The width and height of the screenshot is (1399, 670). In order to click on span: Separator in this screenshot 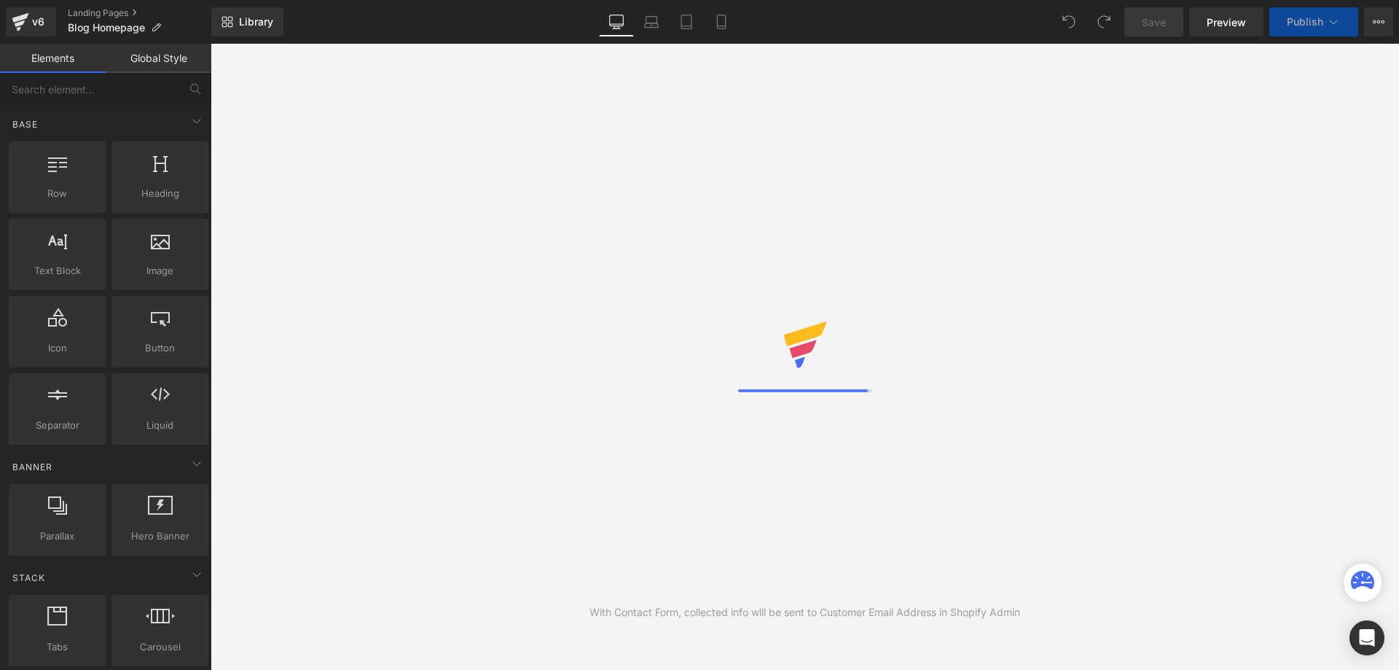, I will do `click(57, 425)`.